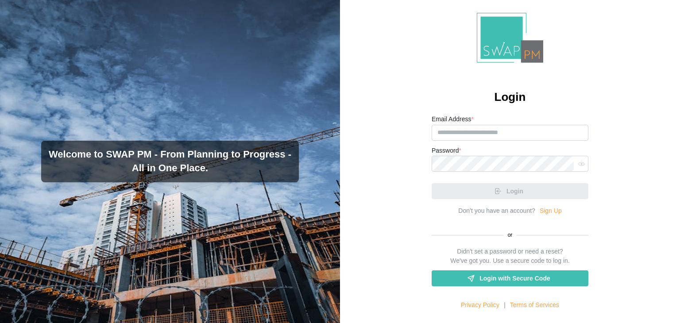 The image size is (680, 323). I want to click on div: Don’t you have an account?, so click(496, 211).